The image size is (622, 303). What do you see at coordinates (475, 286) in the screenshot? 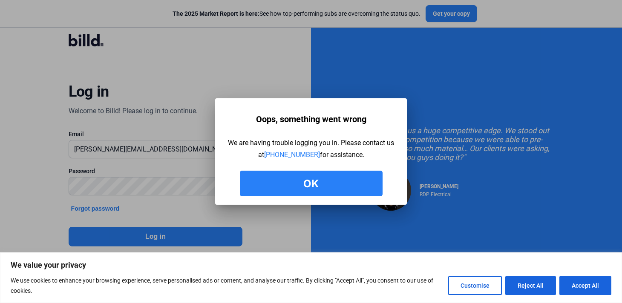
I see `button: Customise` at bounding box center [475, 286].